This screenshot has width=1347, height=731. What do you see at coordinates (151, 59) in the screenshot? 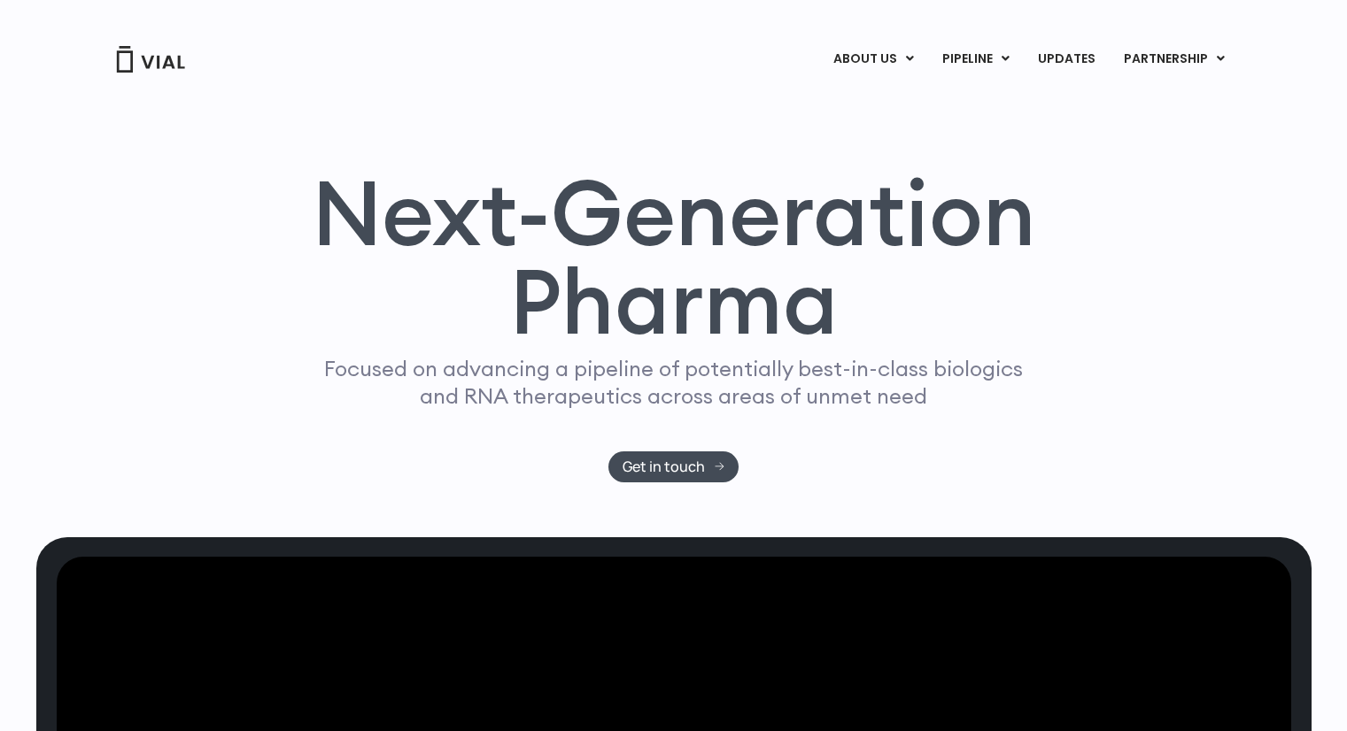
I see `img: Vial Logo` at bounding box center [151, 59].